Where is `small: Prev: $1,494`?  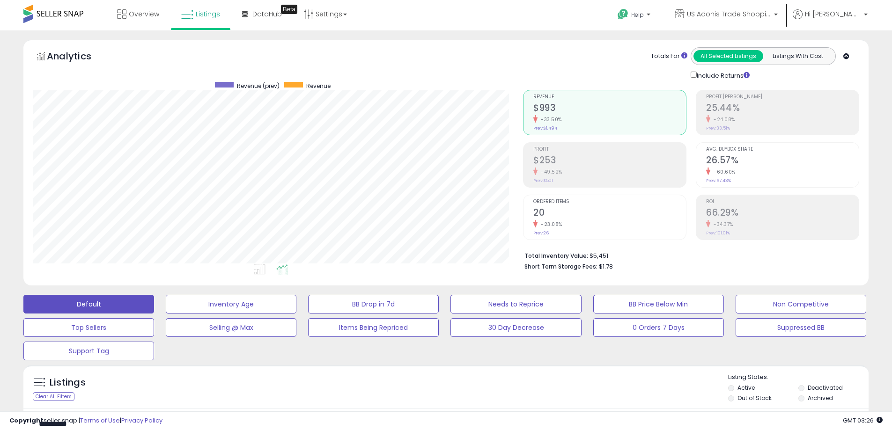 small: Prev: $1,494 is located at coordinates (545, 128).